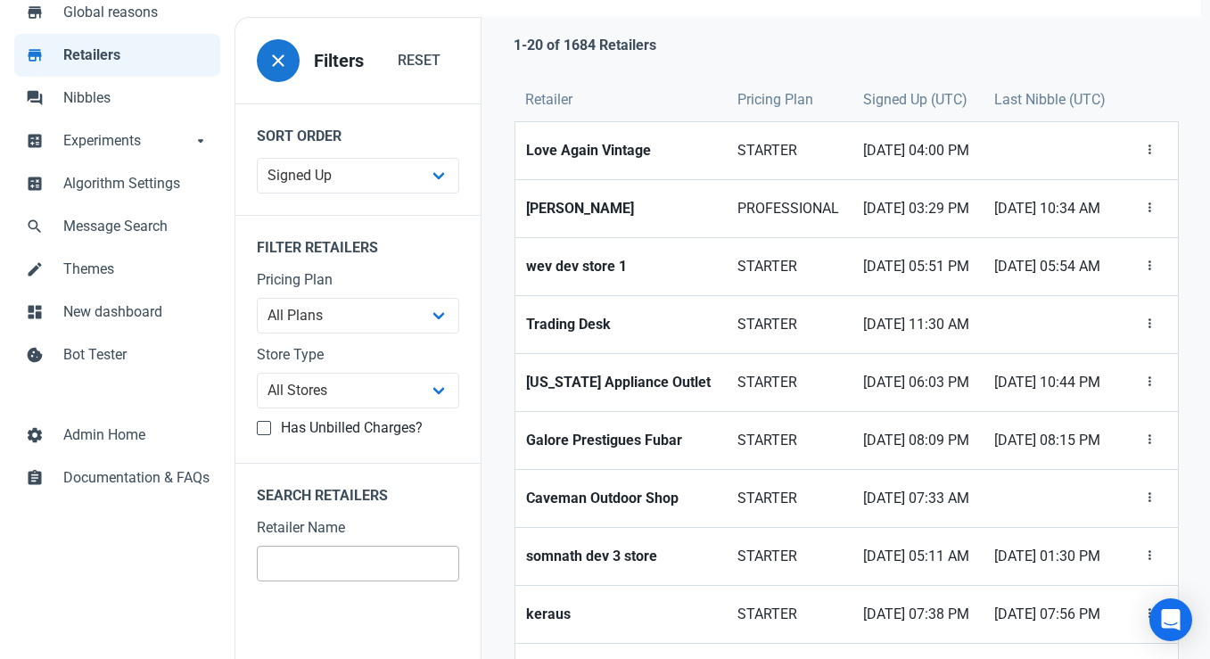 This screenshot has width=1210, height=659. Describe the element at coordinates (358, 242) in the screenshot. I see `legend: Filter Retailers` at that location.